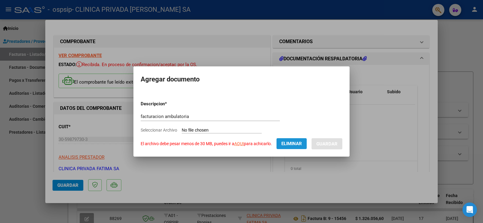 This screenshot has height=223, width=483. I want to click on p: Descripcion, so click(171, 104).